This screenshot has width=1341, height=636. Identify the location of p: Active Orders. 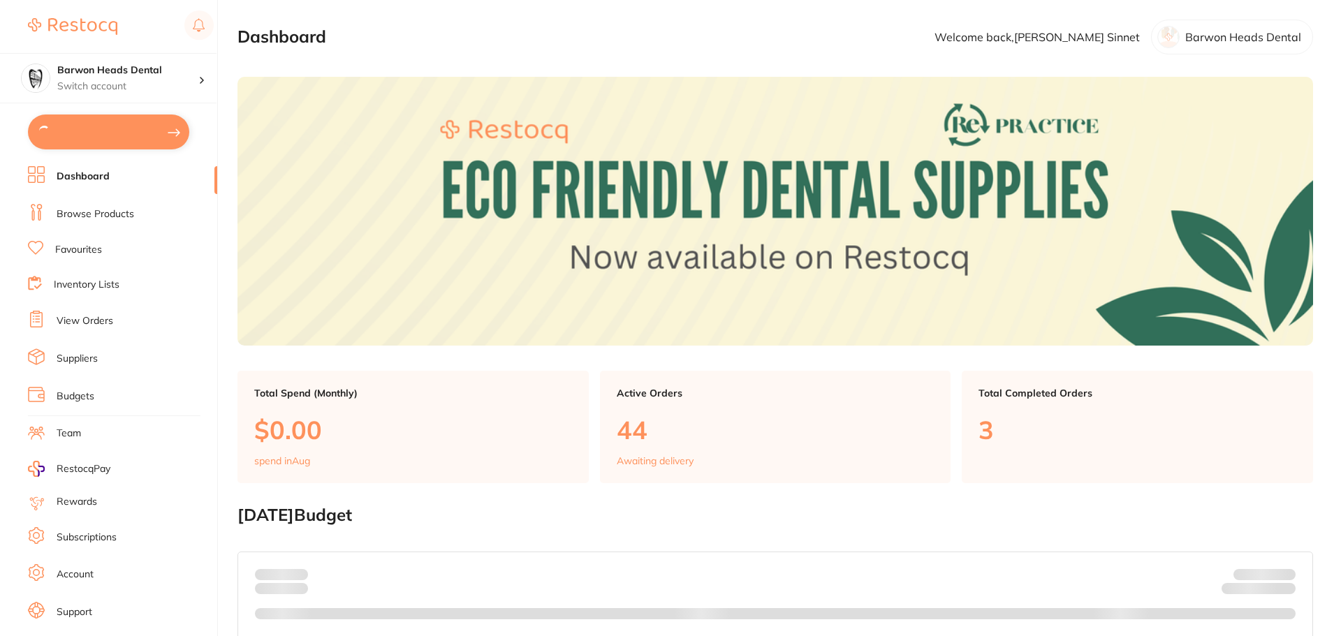
(775, 393).